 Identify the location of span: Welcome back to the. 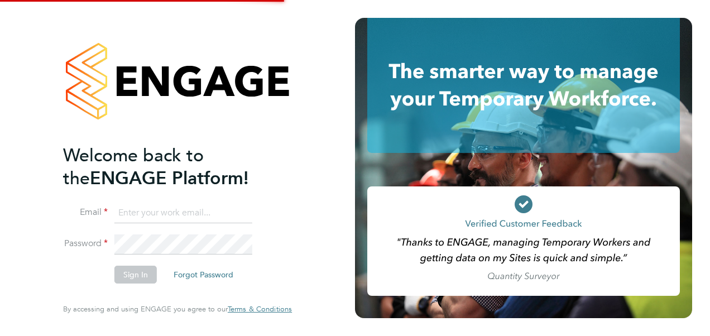
(133, 167).